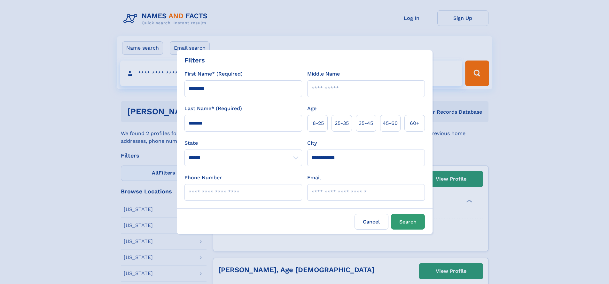 The height and width of the screenshot is (284, 609). Describe the element at coordinates (324, 74) in the screenshot. I see `label: Middle Name` at that location.